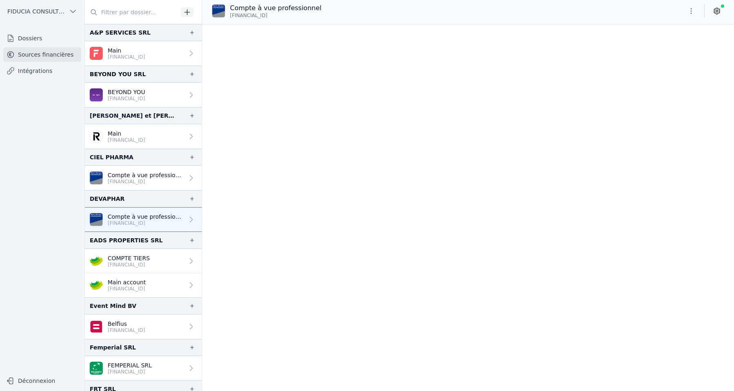 The height and width of the screenshot is (391, 734). I want to click on img: BNP_BE_BUSINESS_GEBABEBB.png, so click(96, 369).